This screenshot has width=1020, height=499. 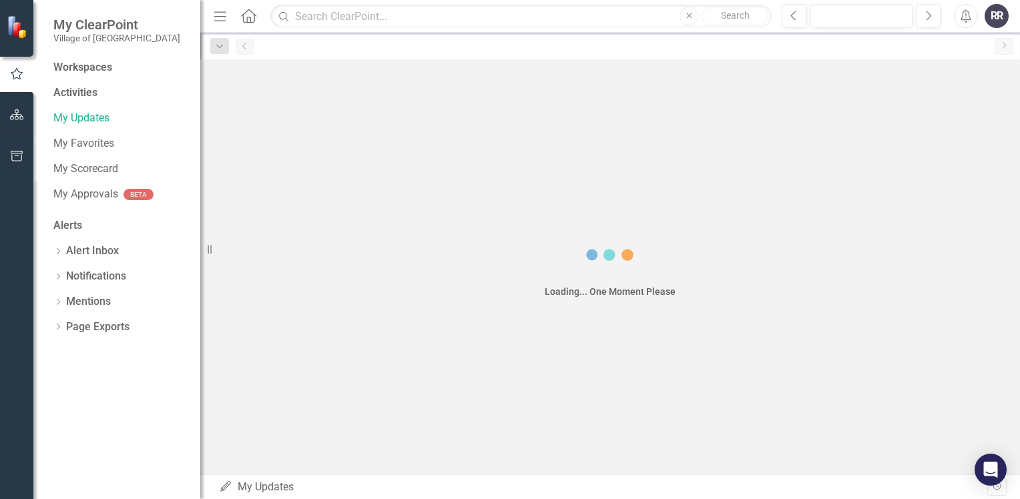 What do you see at coordinates (117, 25) in the screenshot?
I see `span: My ClearPoint` at bounding box center [117, 25].